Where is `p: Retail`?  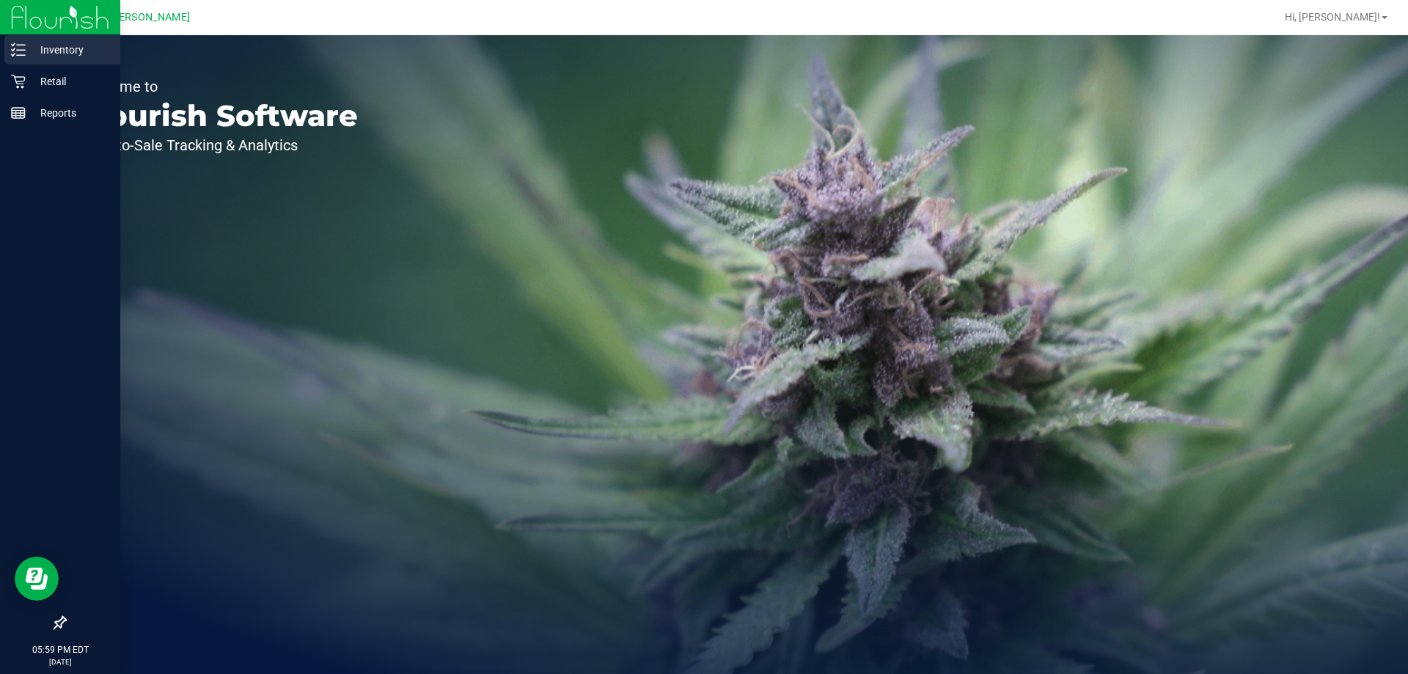
p: Retail is located at coordinates (70, 81).